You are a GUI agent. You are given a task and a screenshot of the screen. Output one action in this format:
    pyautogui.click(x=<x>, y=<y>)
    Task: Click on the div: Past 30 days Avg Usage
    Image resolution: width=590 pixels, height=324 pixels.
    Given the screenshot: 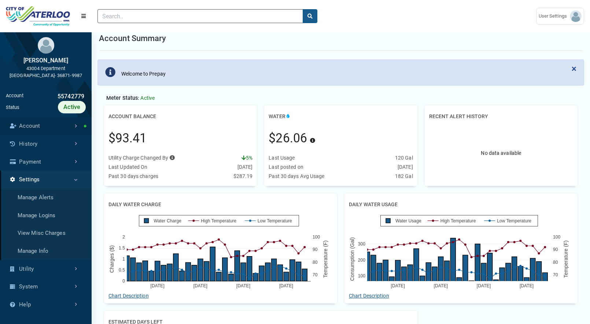 What is the action you would take?
    pyautogui.click(x=297, y=176)
    